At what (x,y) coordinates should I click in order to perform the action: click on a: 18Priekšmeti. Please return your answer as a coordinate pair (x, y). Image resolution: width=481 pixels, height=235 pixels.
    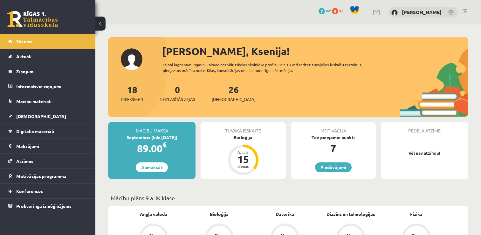
    Looking at the image, I should click on (132, 93).